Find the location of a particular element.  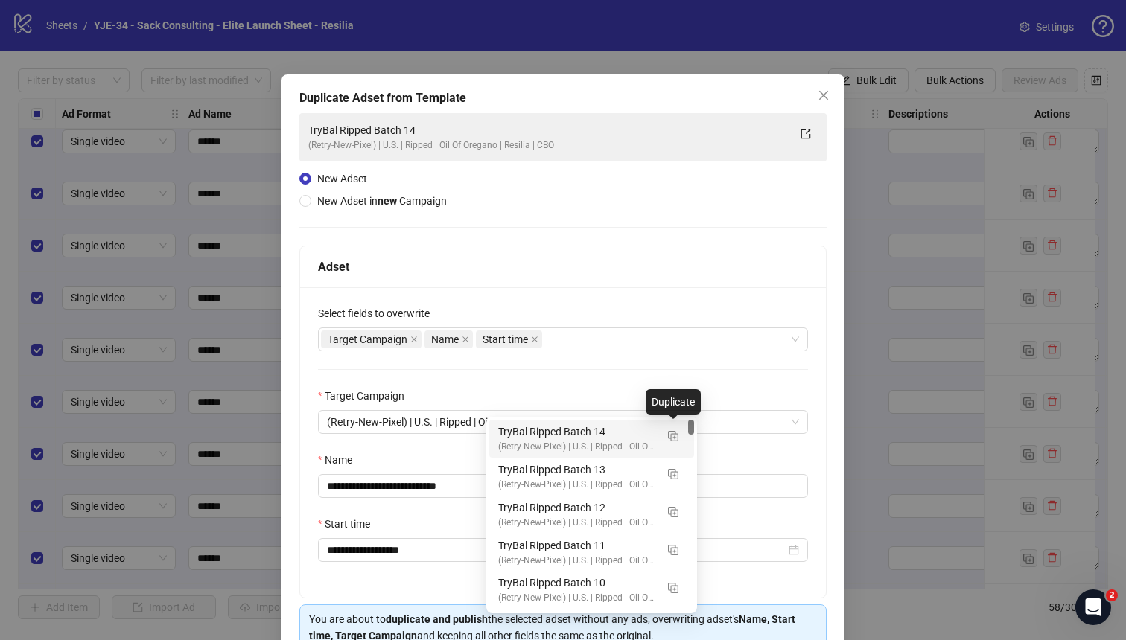

strong: duplicate and publish is located at coordinates (436, 619).